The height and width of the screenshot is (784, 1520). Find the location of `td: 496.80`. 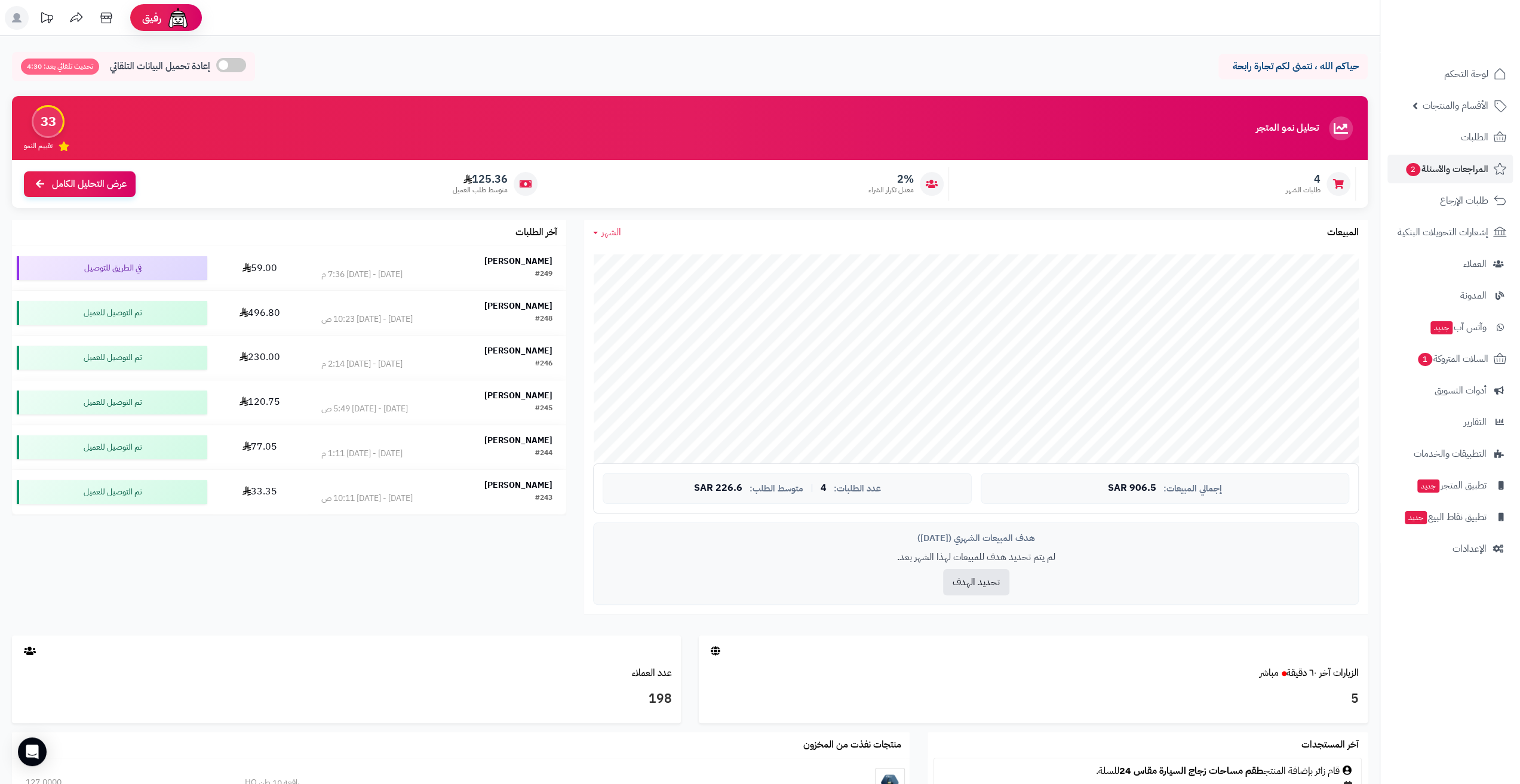

td: 496.80 is located at coordinates (259, 313).